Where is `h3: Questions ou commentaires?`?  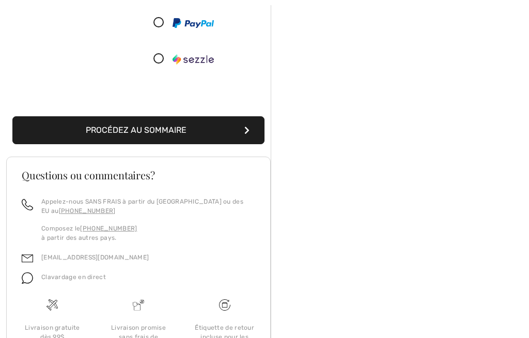 h3: Questions ou commentaires? is located at coordinates (138, 175).